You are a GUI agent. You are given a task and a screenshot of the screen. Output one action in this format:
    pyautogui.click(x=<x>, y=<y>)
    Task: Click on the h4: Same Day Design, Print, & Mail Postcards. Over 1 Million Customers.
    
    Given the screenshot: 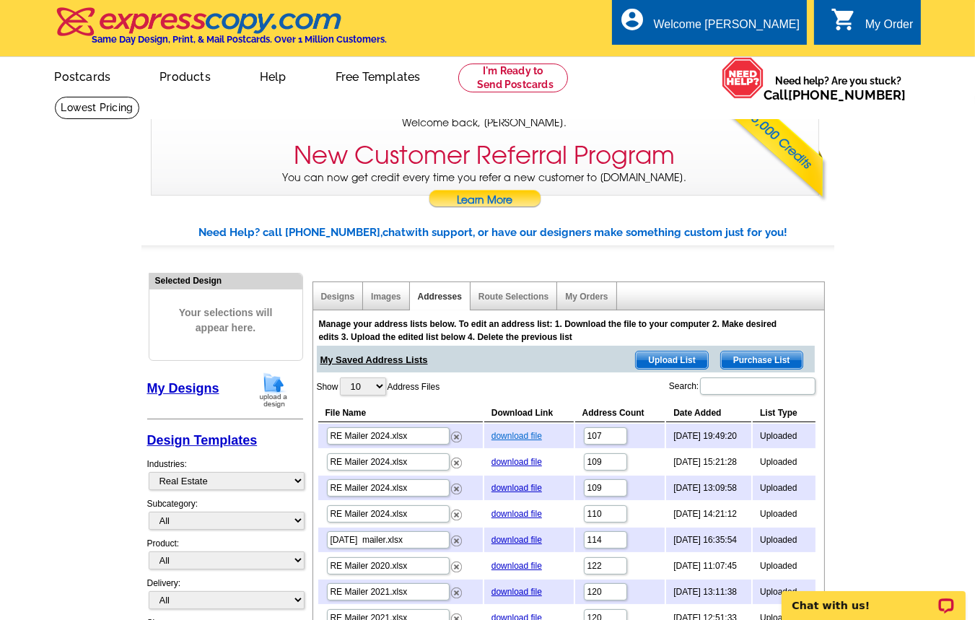 What is the action you would take?
    pyautogui.click(x=240, y=39)
    